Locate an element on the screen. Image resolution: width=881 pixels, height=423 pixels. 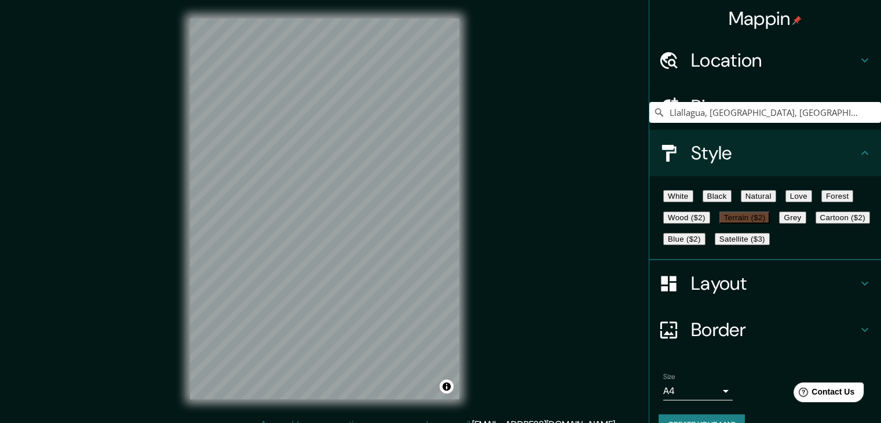
img: pin-icon.png is located at coordinates (797, 20).